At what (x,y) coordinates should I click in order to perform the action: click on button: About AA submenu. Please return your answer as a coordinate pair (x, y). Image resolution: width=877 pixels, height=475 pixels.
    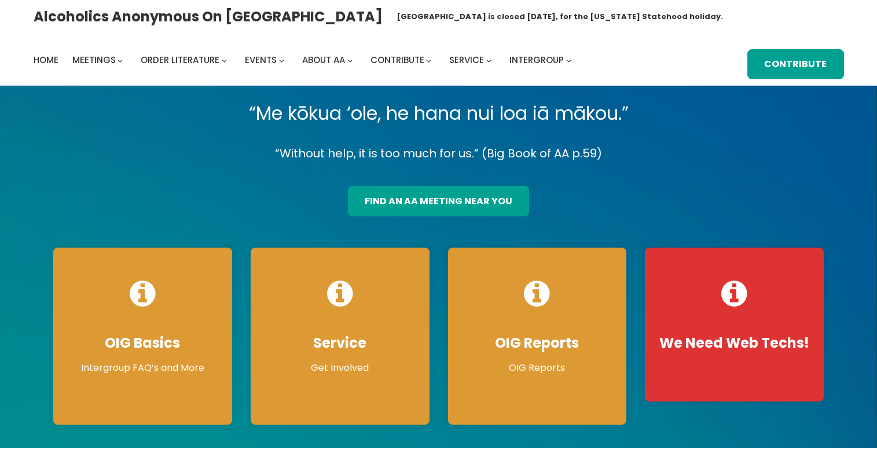
    Looking at the image, I should click on (349, 60).